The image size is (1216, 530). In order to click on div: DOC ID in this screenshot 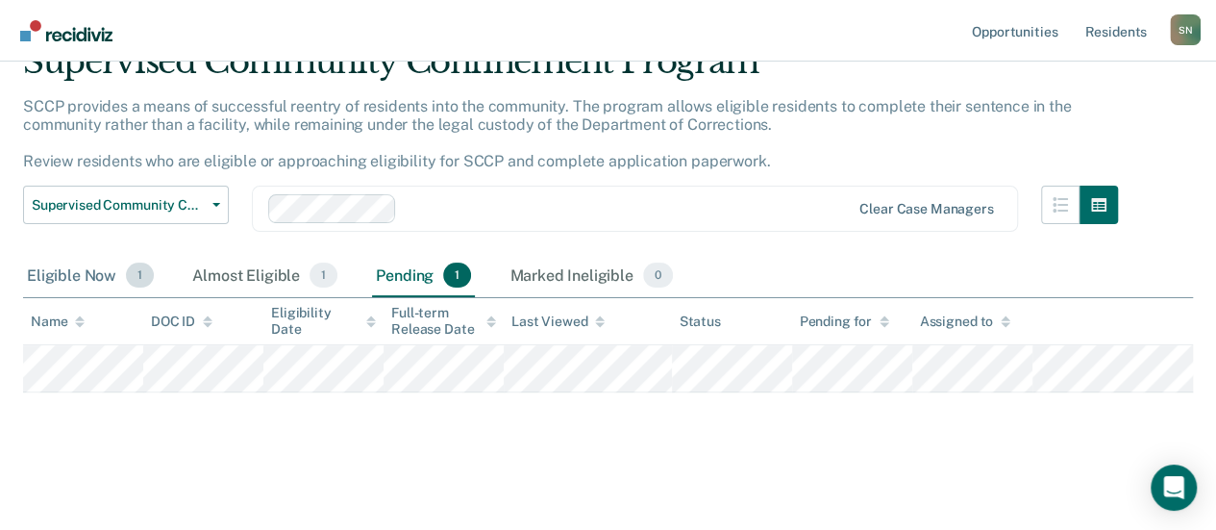, I will do `click(182, 321)`.